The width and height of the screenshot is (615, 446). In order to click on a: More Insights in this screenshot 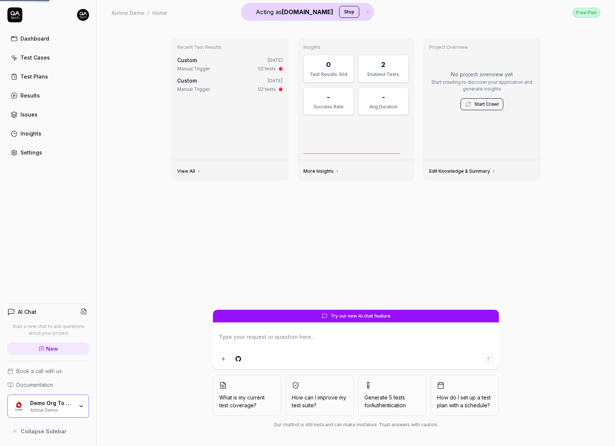, I will do `click(321, 171)`.